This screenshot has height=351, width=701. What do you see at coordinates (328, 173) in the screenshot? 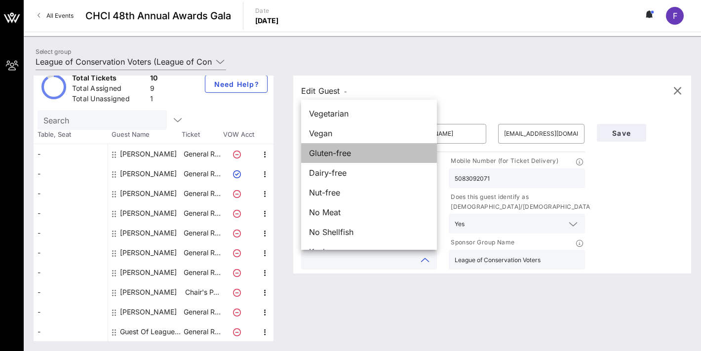
I see `span: Dairy-free` at bounding box center [328, 173].